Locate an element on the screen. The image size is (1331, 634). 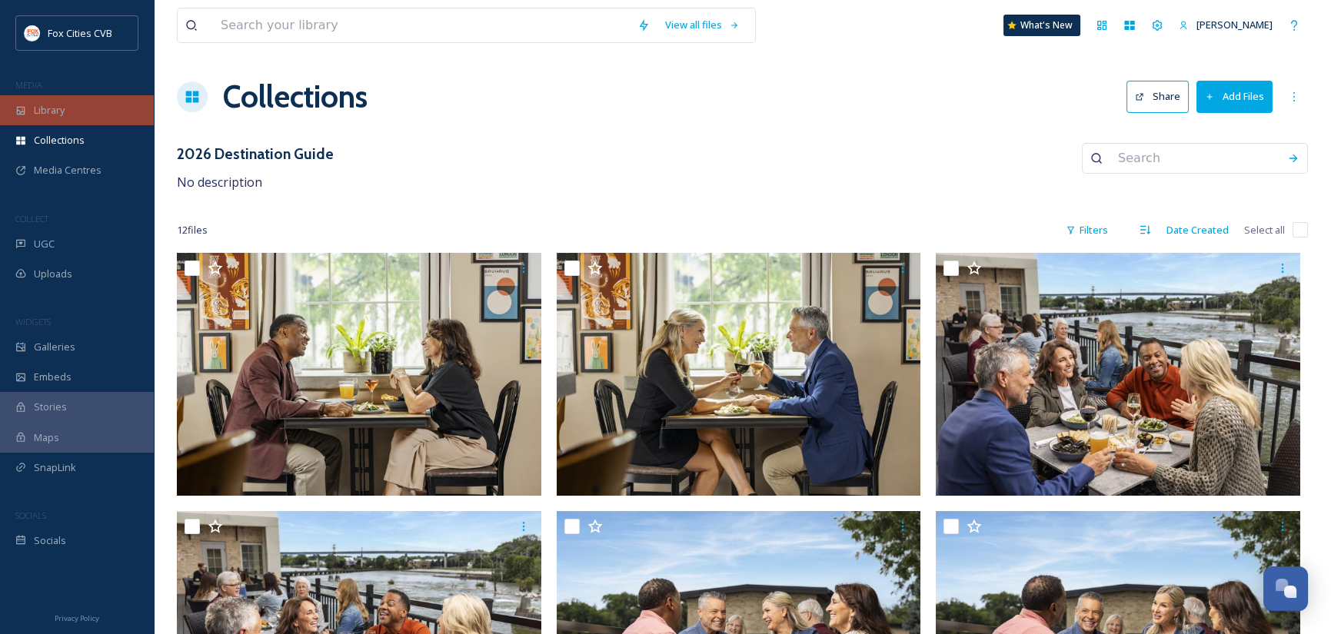
a: Collections is located at coordinates (295, 97).